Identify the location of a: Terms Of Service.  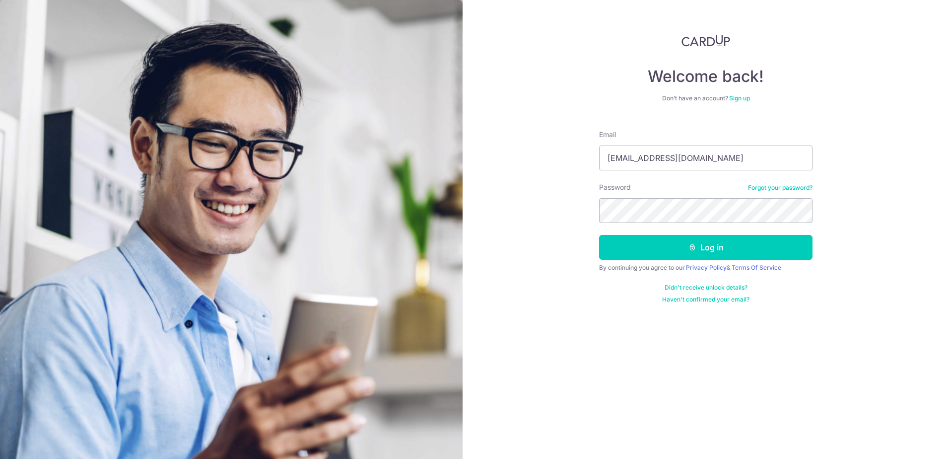
(757, 267).